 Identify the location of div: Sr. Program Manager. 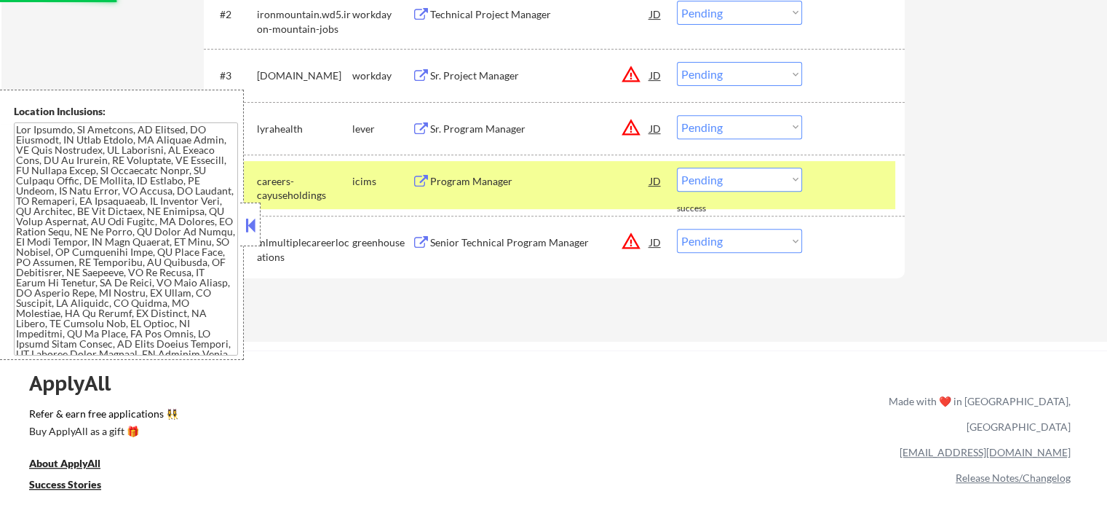
(540, 129).